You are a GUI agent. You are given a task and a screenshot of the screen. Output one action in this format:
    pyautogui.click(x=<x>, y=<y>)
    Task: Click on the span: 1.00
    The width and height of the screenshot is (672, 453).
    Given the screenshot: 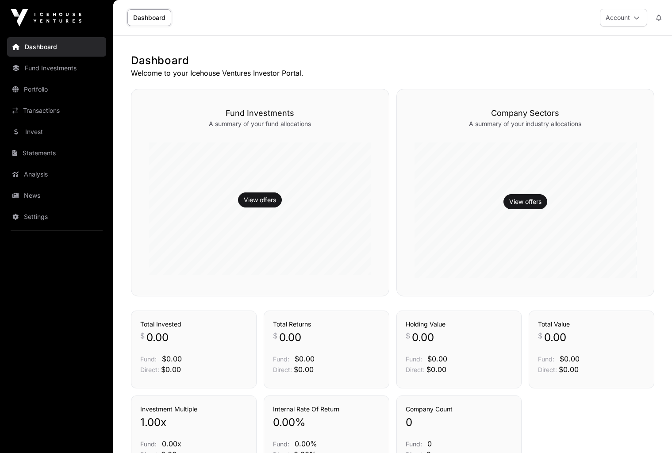 What is the action you would take?
    pyautogui.click(x=150, y=423)
    